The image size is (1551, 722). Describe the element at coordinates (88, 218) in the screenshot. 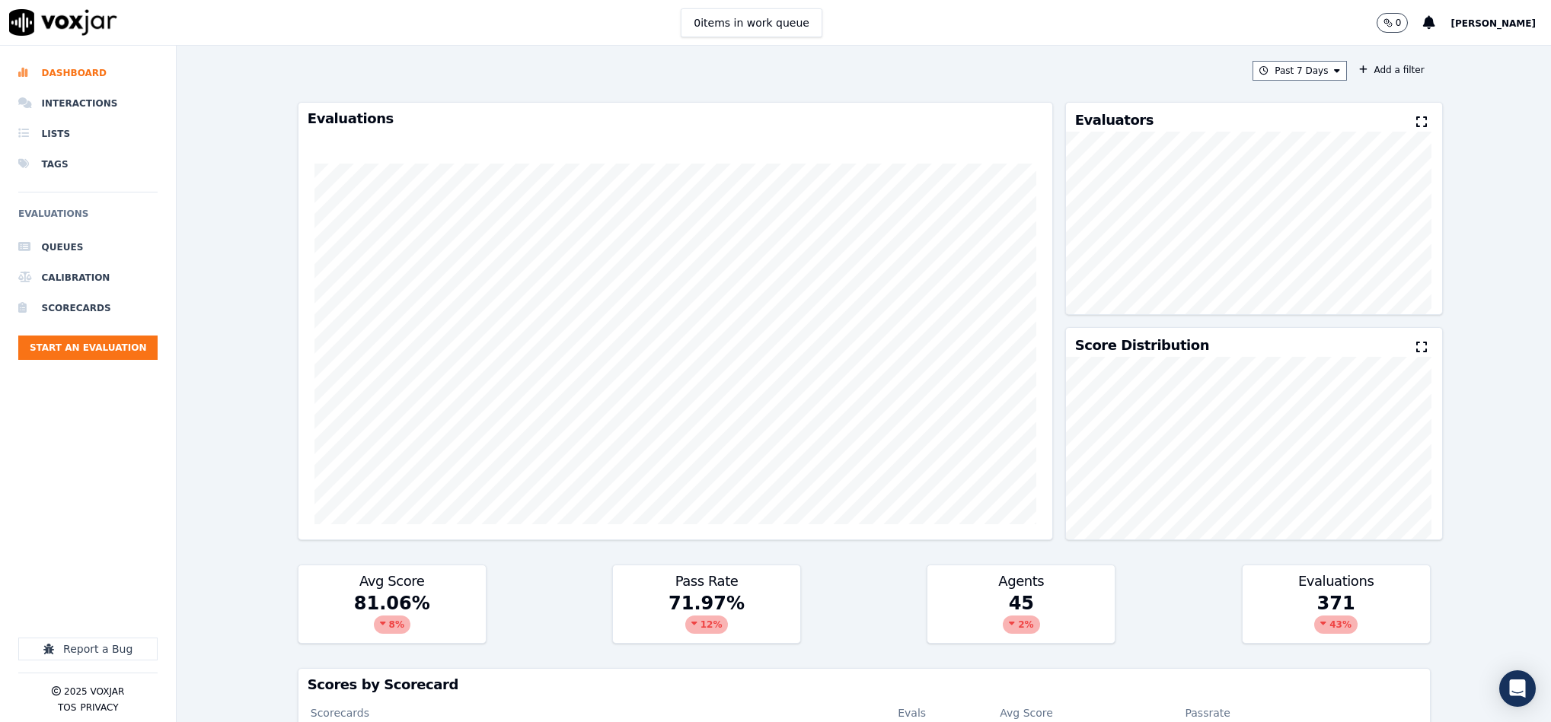

I see `h6: Evaluations` at that location.